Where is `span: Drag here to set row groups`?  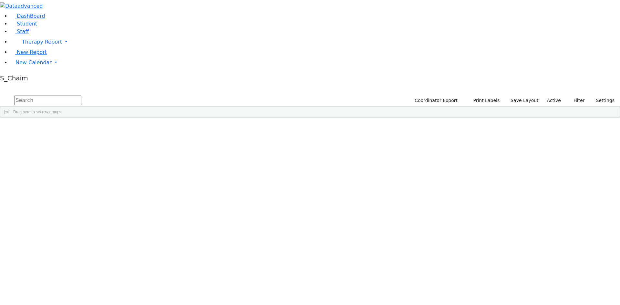
span: Drag here to set row groups is located at coordinates (37, 112).